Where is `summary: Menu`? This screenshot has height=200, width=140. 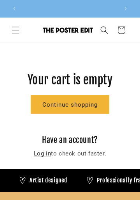
summary: Menu is located at coordinates (16, 30).